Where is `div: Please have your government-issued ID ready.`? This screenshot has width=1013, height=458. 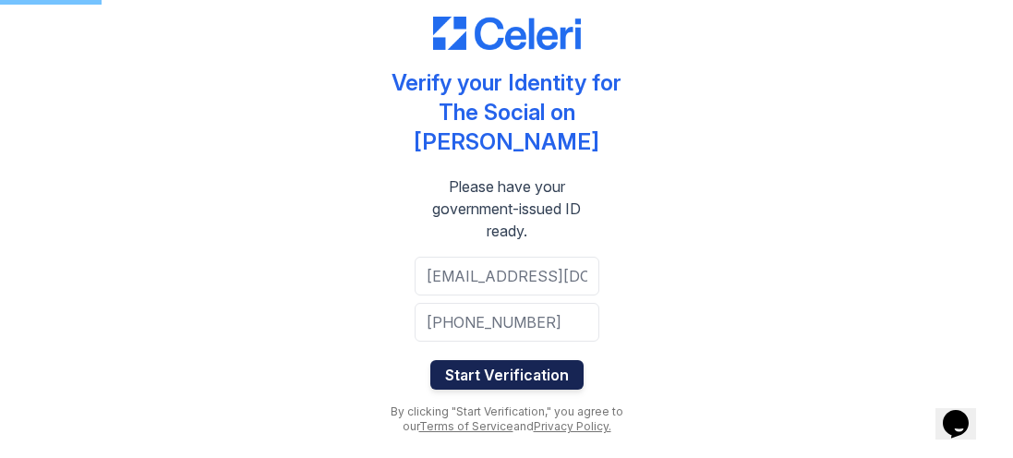
div: Please have your government-issued ID ready. is located at coordinates (507, 209).